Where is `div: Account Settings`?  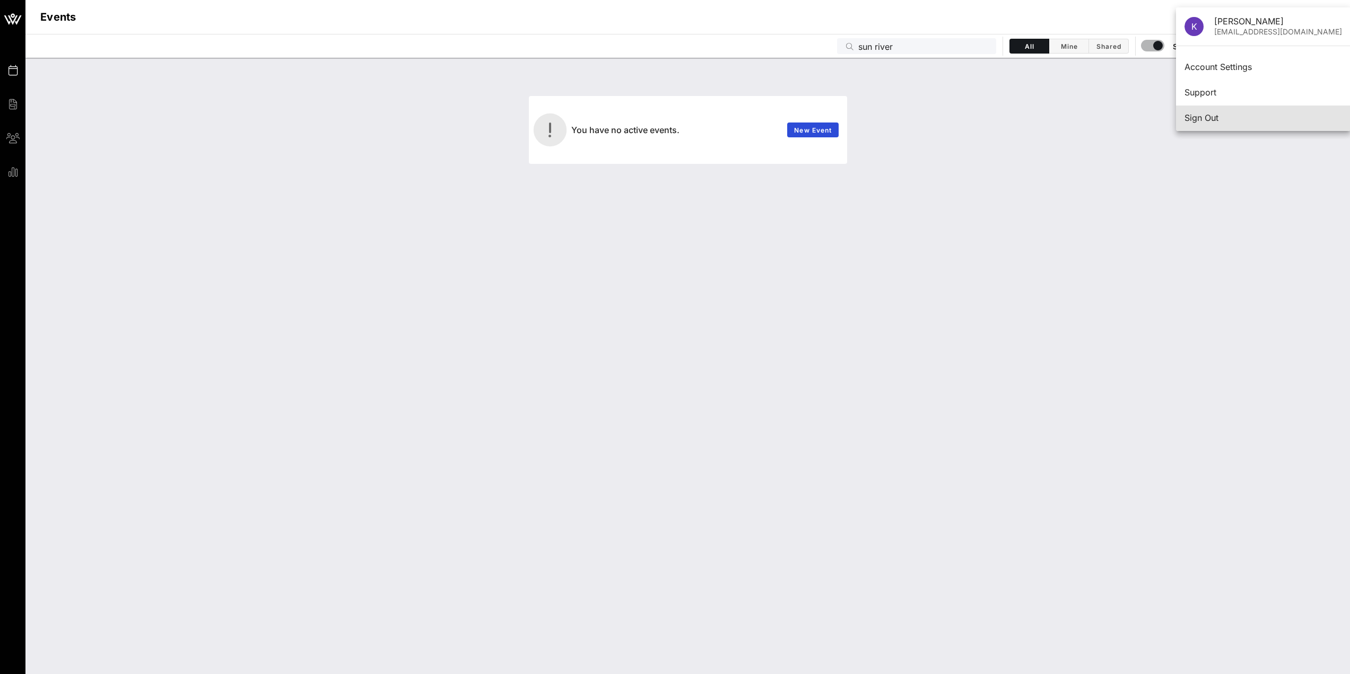
div: Account Settings is located at coordinates (1263, 67).